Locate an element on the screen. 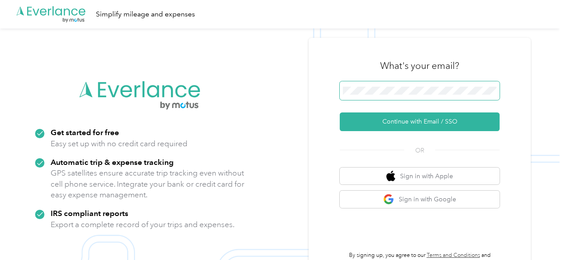  img: apple logo is located at coordinates (391, 176).